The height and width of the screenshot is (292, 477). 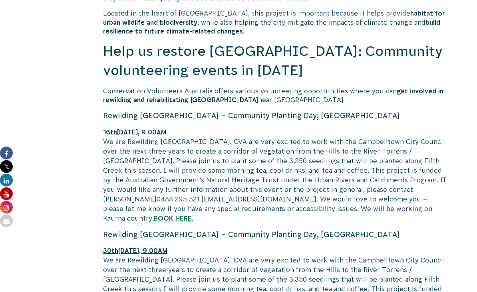 What do you see at coordinates (274, 96) in the screenshot?
I see `p: Conservation Volunteers Australia offers various volunteering opportunities where you can near [G...` at bounding box center [274, 96].